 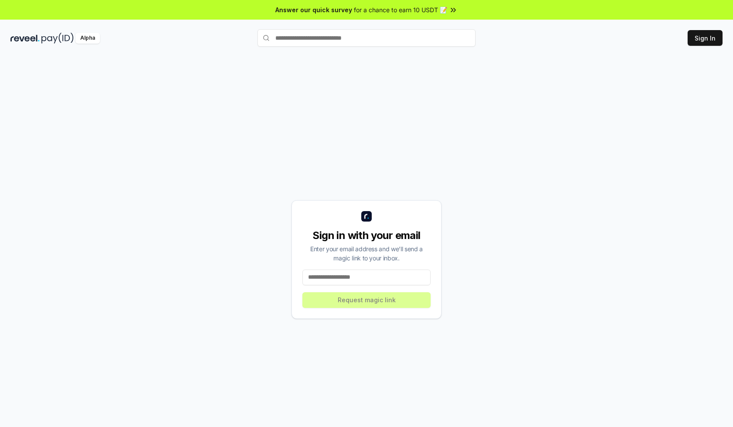 What do you see at coordinates (367, 217) in the screenshot?
I see `img: logo_small` at bounding box center [367, 217].